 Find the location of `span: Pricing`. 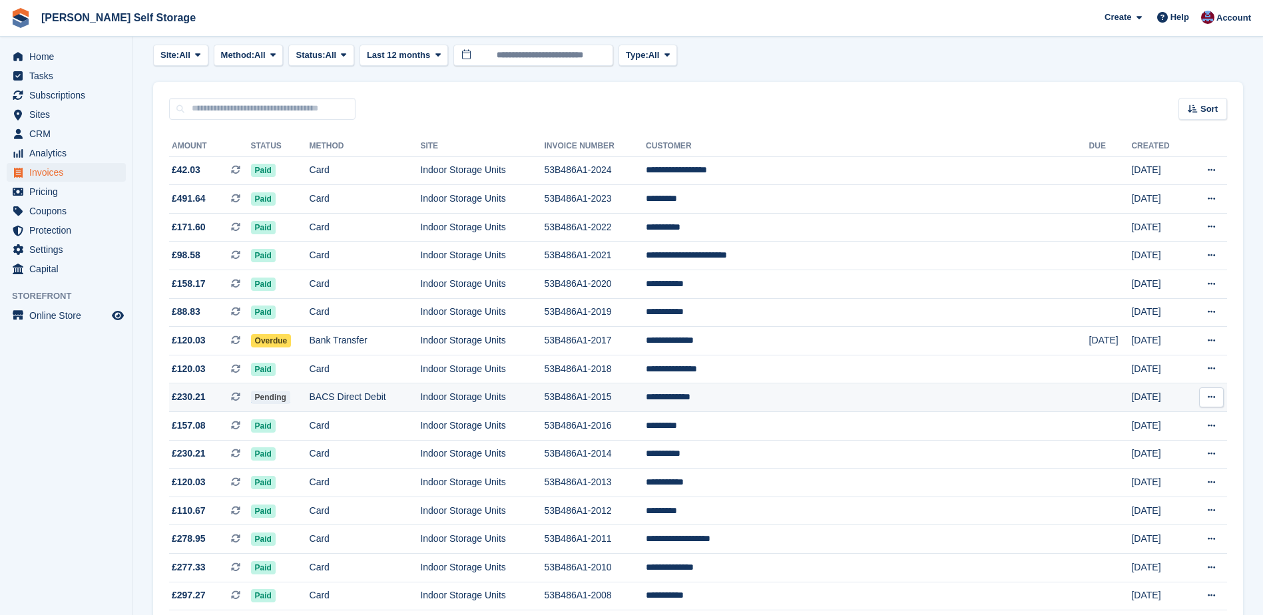

span: Pricing is located at coordinates (69, 192).